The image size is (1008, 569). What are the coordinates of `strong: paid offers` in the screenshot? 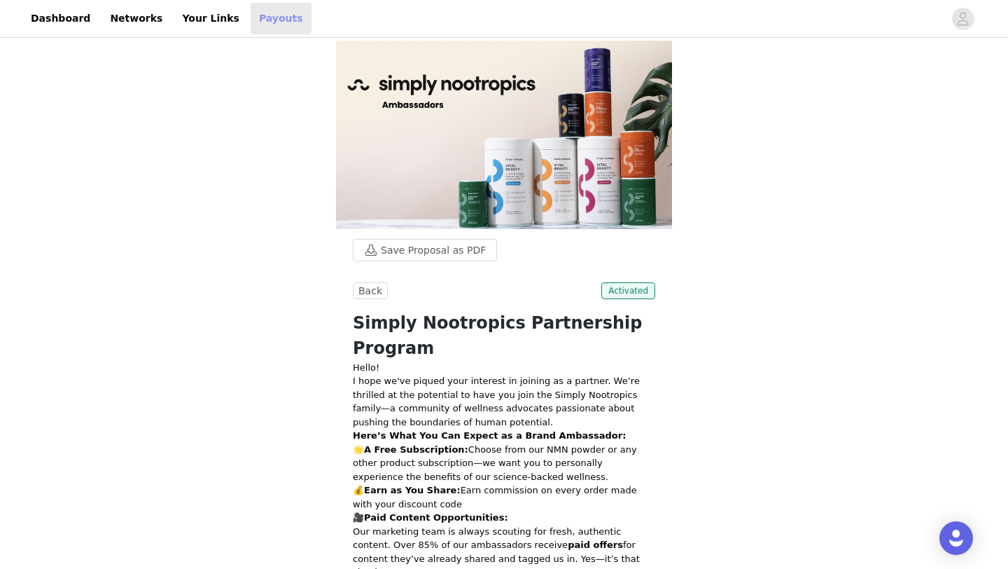 It's located at (595, 544).